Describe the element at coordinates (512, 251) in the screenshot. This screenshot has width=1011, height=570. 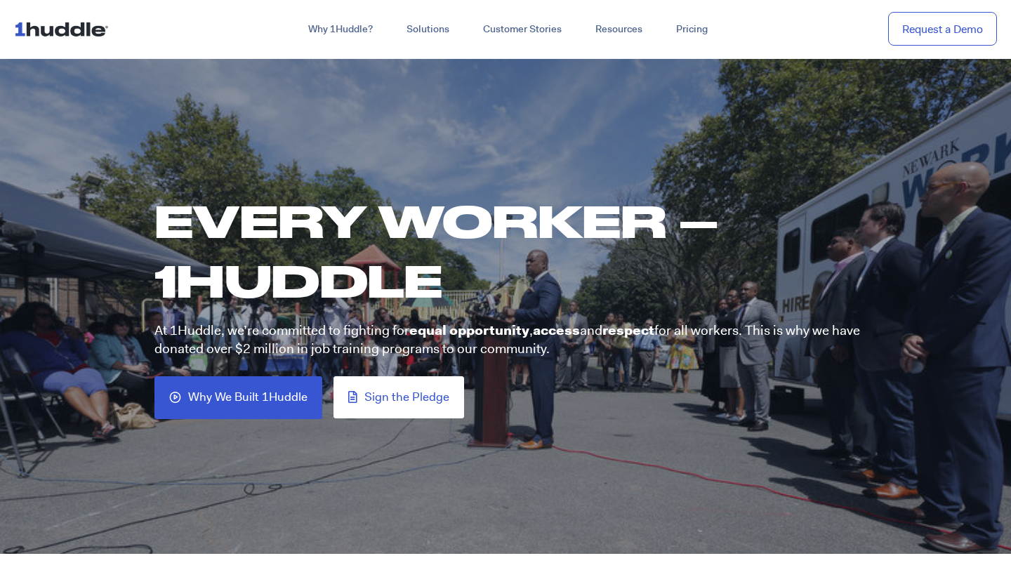
I see `h1: Every worker – 1Huddle` at that location.